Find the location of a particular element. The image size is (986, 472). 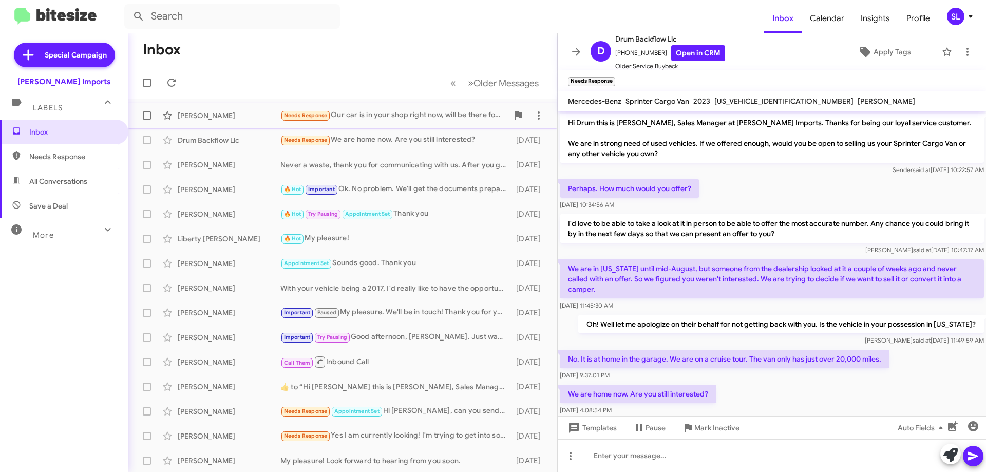

div: Never a waste, thank you for communicating with us. After you get your credit repaired feel free ... is located at coordinates (395, 165).